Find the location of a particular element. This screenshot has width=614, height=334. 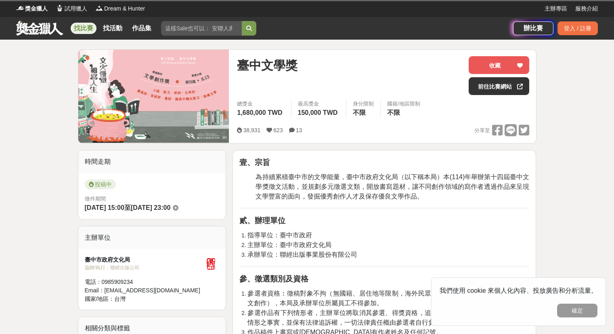

span: 150,000 TWD is located at coordinates (318, 112).